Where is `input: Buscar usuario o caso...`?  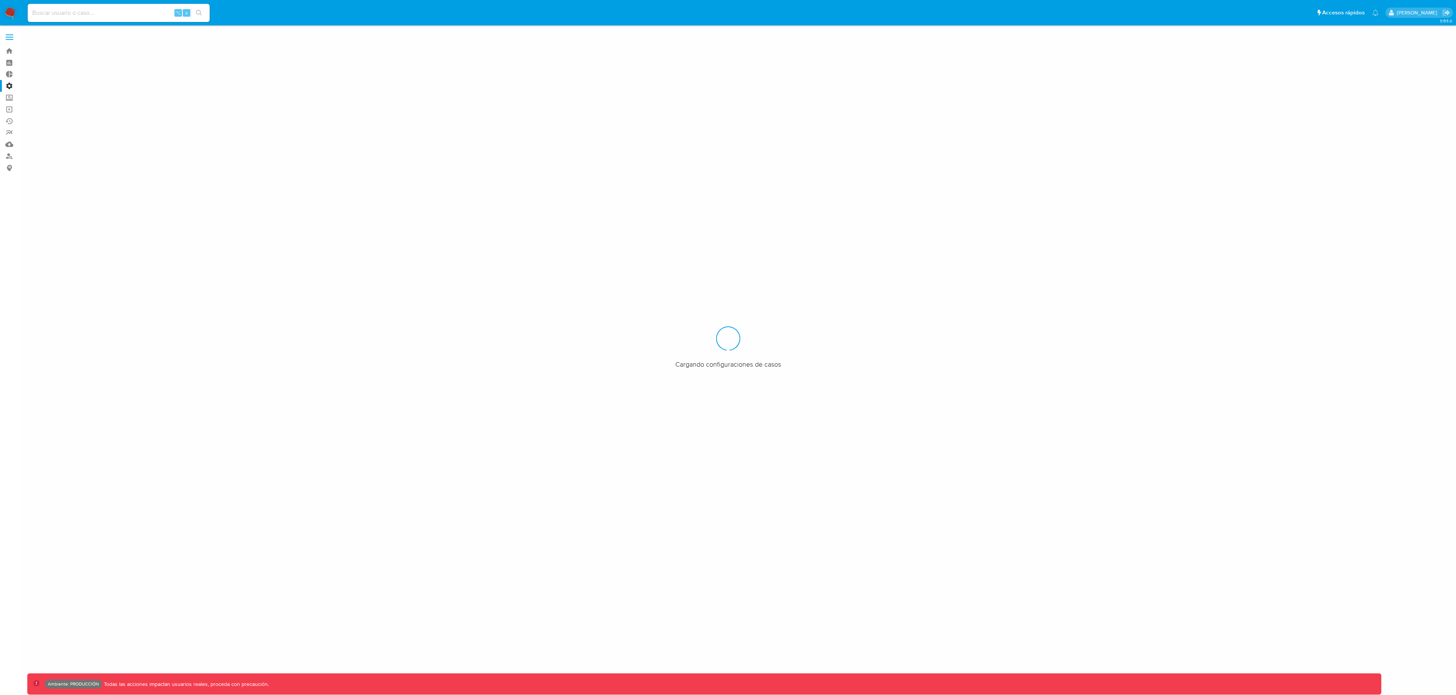 input: Buscar usuario o caso... is located at coordinates (119, 13).